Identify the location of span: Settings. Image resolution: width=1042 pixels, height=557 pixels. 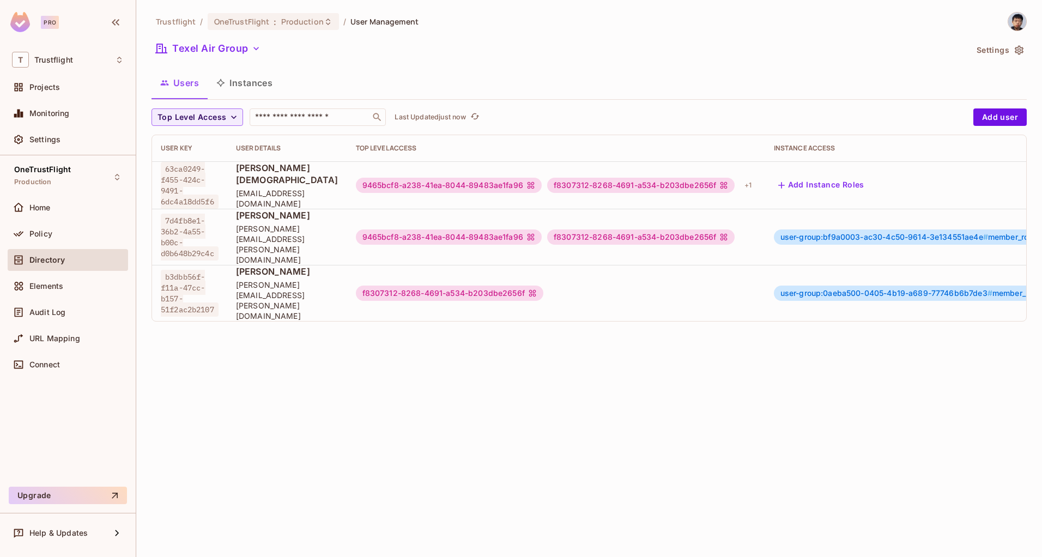
(45, 140).